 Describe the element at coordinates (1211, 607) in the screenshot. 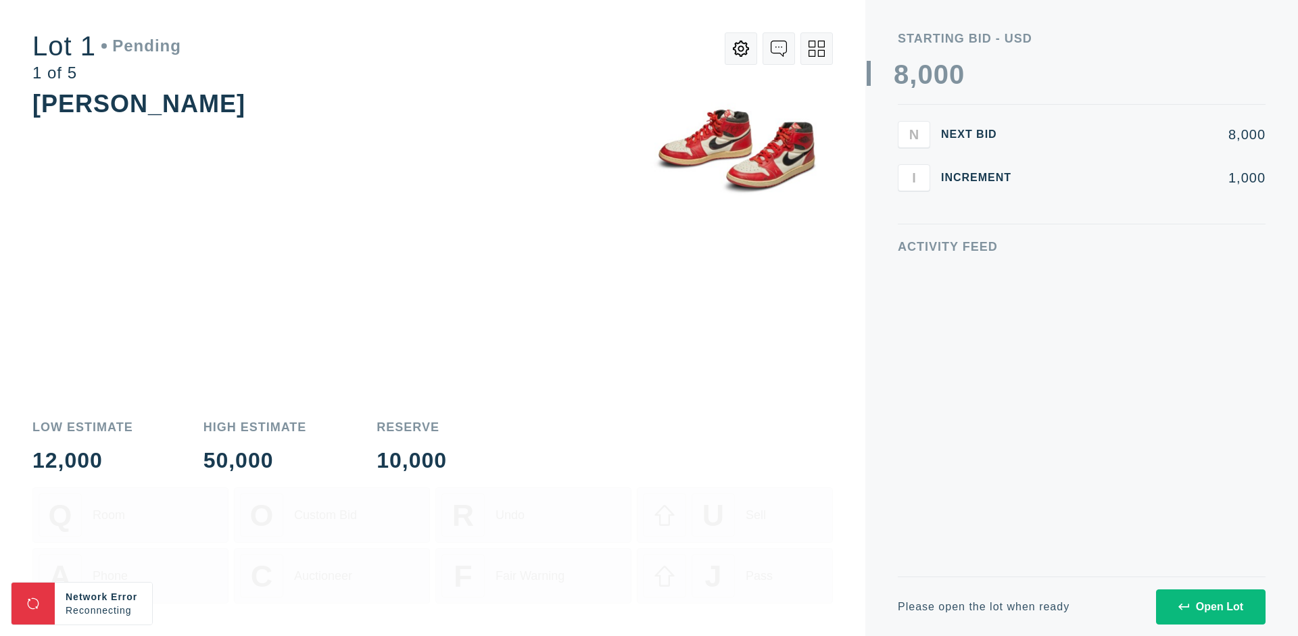

I see `button: Open Lot` at that location.